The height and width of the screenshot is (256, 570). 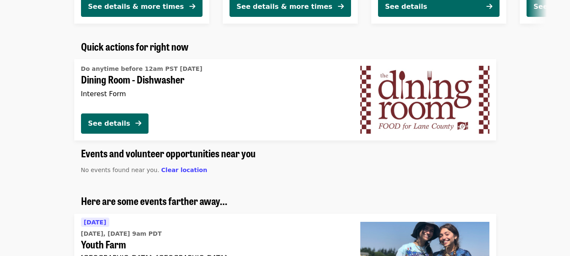 What do you see at coordinates (115, 124) in the screenshot?
I see `button: See details` at bounding box center [115, 124].